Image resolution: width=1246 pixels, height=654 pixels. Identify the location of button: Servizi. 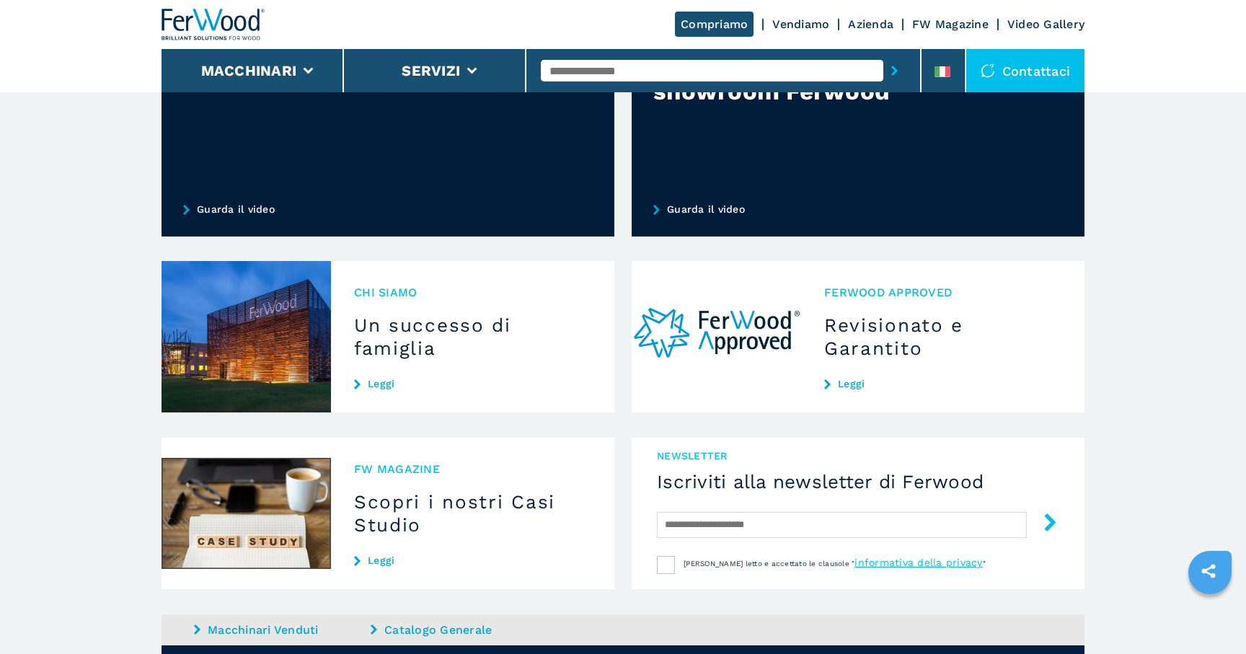
(431, 71).